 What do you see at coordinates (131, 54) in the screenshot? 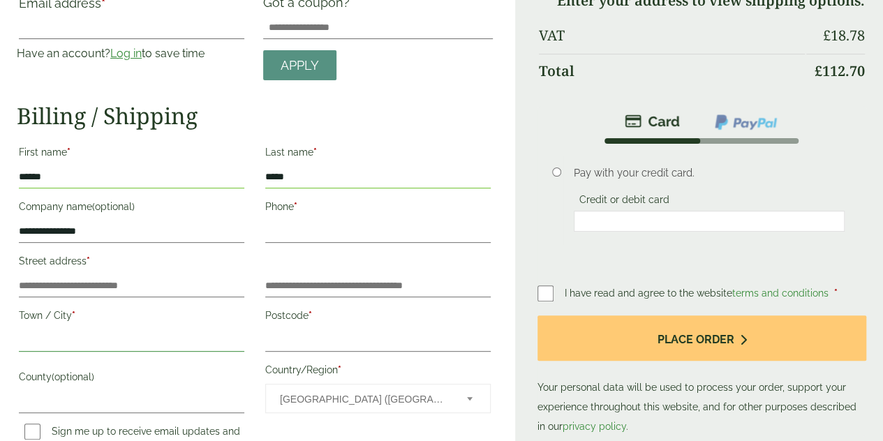
I see `p: Have an account? to save time` at bounding box center [131, 54].